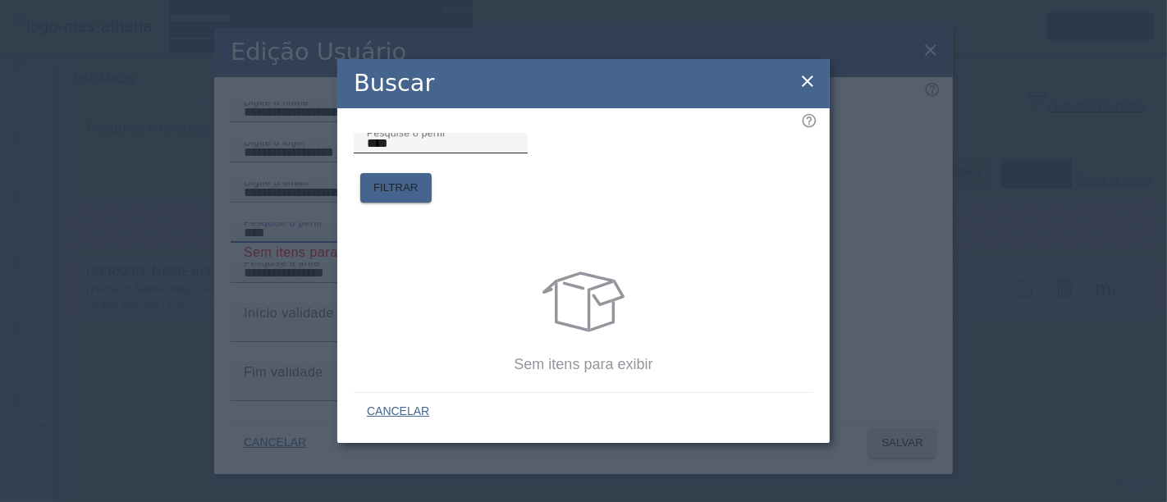 The height and width of the screenshot is (502, 1167). I want to click on span: FILTRAR, so click(396, 188).